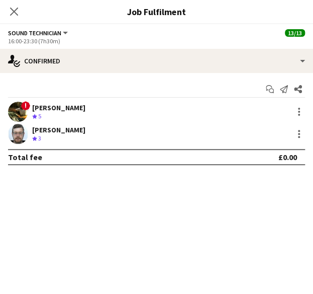 This screenshot has height=294, width=313. Describe the element at coordinates (288, 157) in the screenshot. I see `div: £0.00` at that location.